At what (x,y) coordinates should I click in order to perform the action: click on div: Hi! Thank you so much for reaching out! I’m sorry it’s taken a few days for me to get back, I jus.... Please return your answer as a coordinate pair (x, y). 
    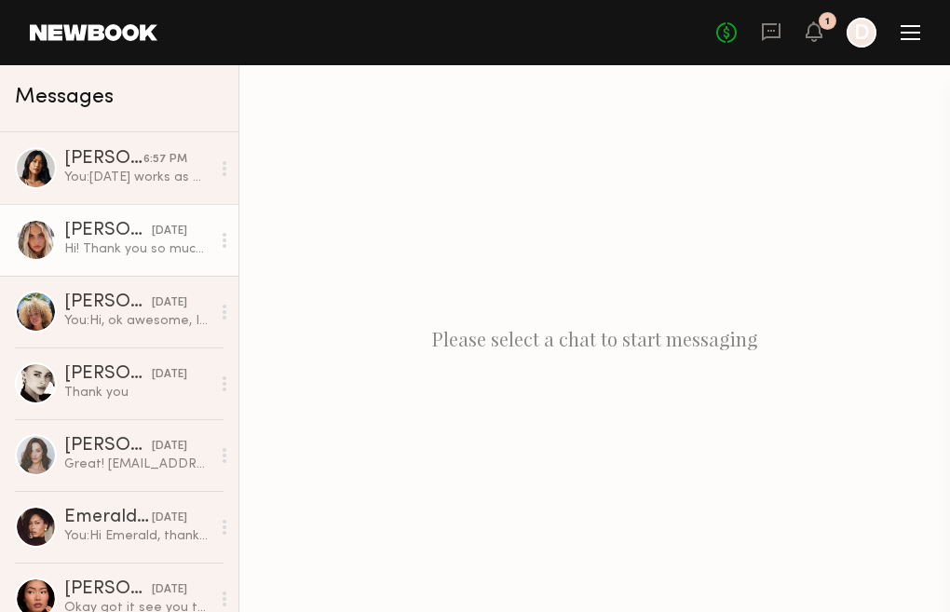
    Looking at the image, I should click on (137, 249).